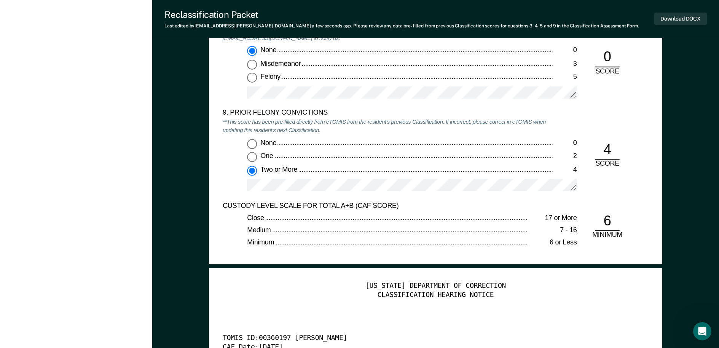  Describe the element at coordinates (271, 76) in the screenshot. I see `span: Felony` at that location.